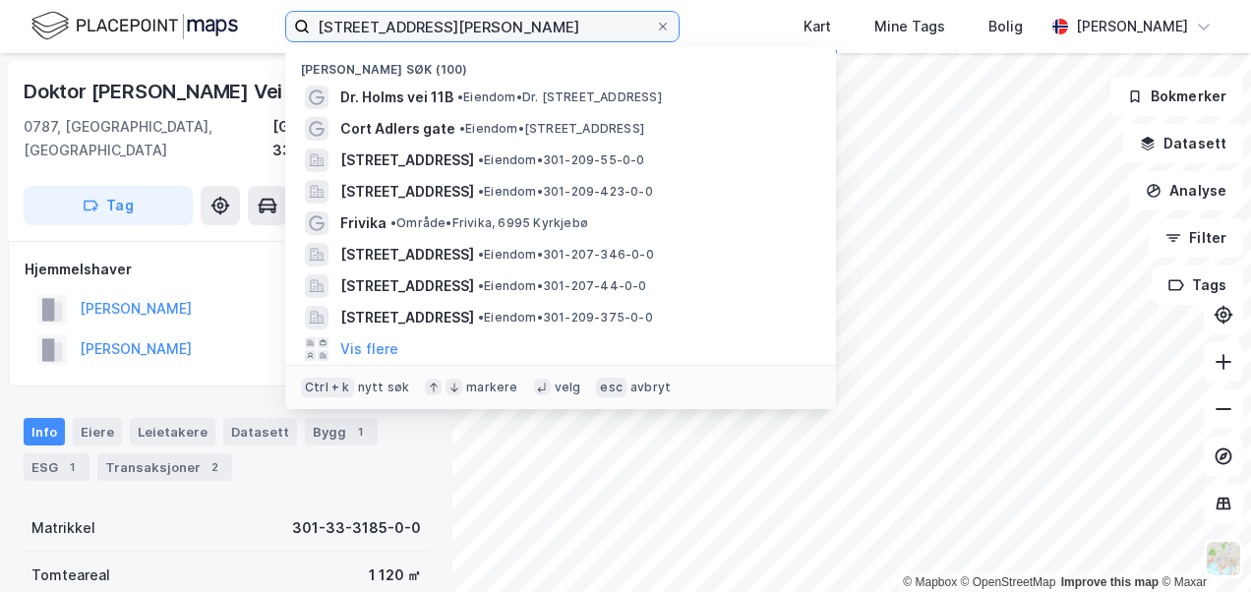 Image resolution: width=1251 pixels, height=592 pixels. I want to click on div: Mine Tags, so click(910, 27).